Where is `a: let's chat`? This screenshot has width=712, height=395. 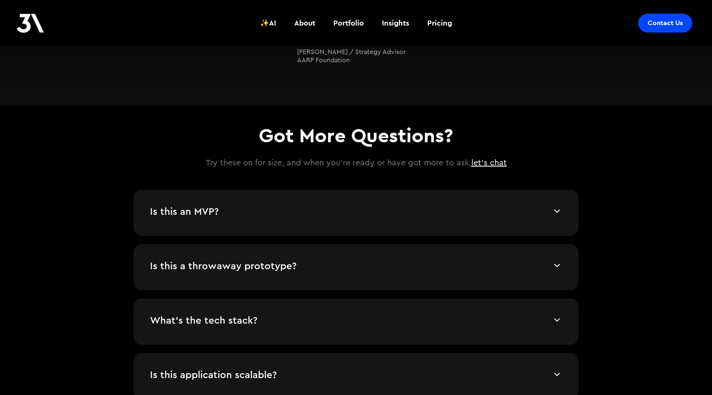 a: let's chat is located at coordinates (489, 163).